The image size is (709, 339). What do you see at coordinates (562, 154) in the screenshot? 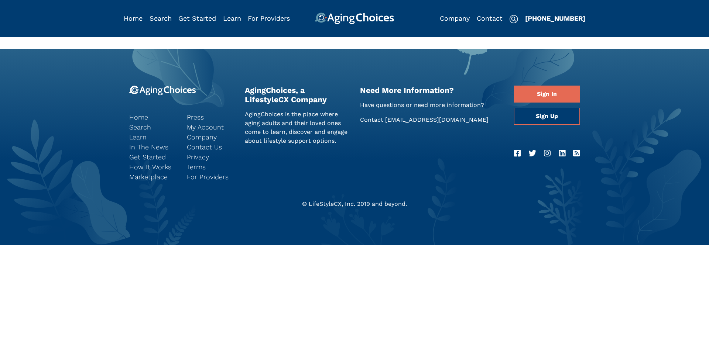
I see `a: LinkedIn` at bounding box center [562, 154].